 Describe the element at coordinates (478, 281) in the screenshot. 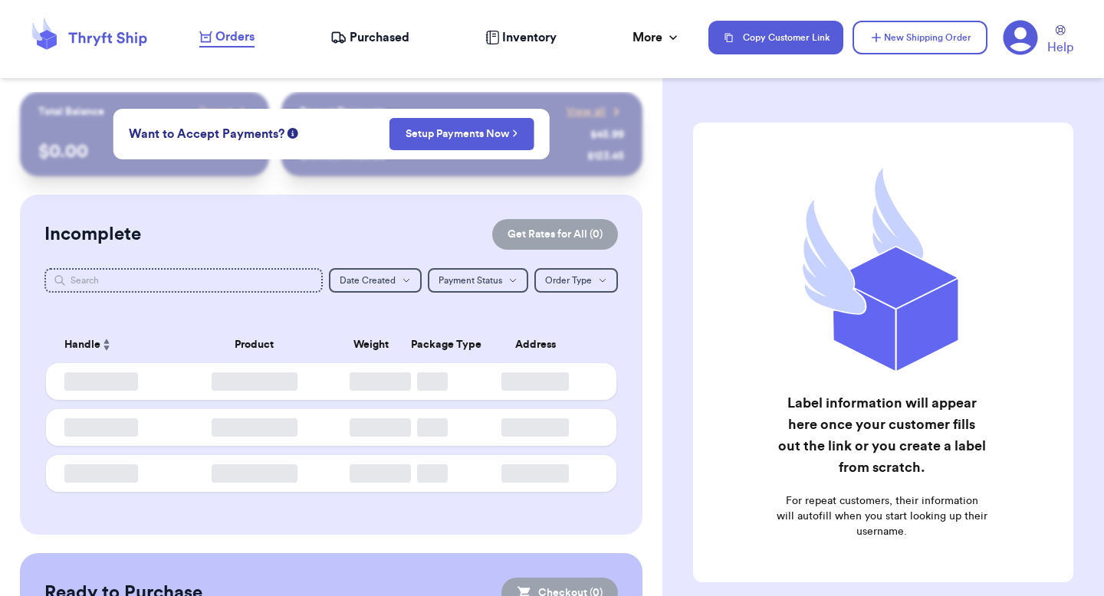

I see `button: Payment Status` at that location.